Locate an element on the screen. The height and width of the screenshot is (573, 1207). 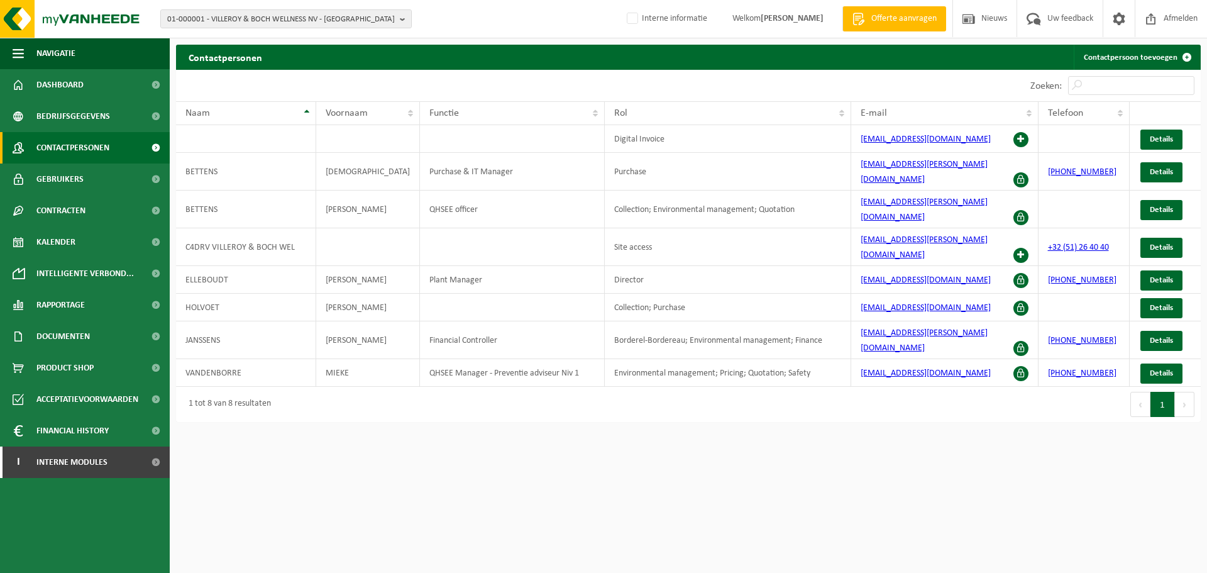
span: Product Shop is located at coordinates (65, 368).